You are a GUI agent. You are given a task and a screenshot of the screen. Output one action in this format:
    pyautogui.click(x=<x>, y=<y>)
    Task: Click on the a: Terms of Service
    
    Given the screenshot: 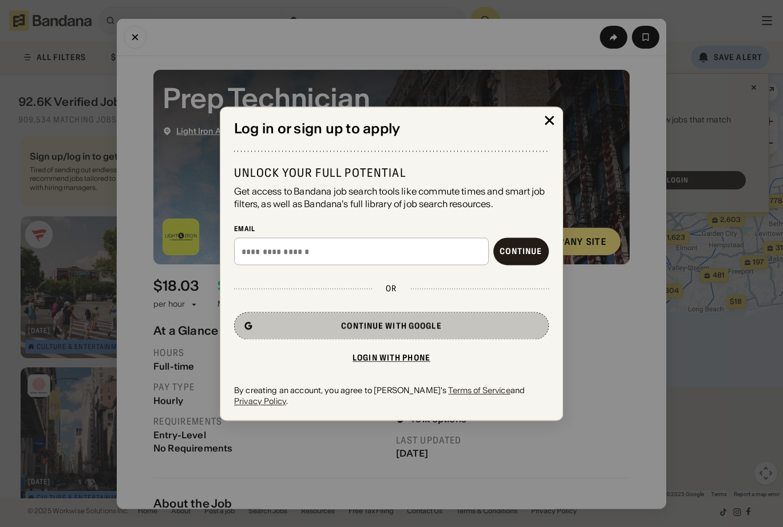 What is the action you would take?
    pyautogui.click(x=479, y=391)
    